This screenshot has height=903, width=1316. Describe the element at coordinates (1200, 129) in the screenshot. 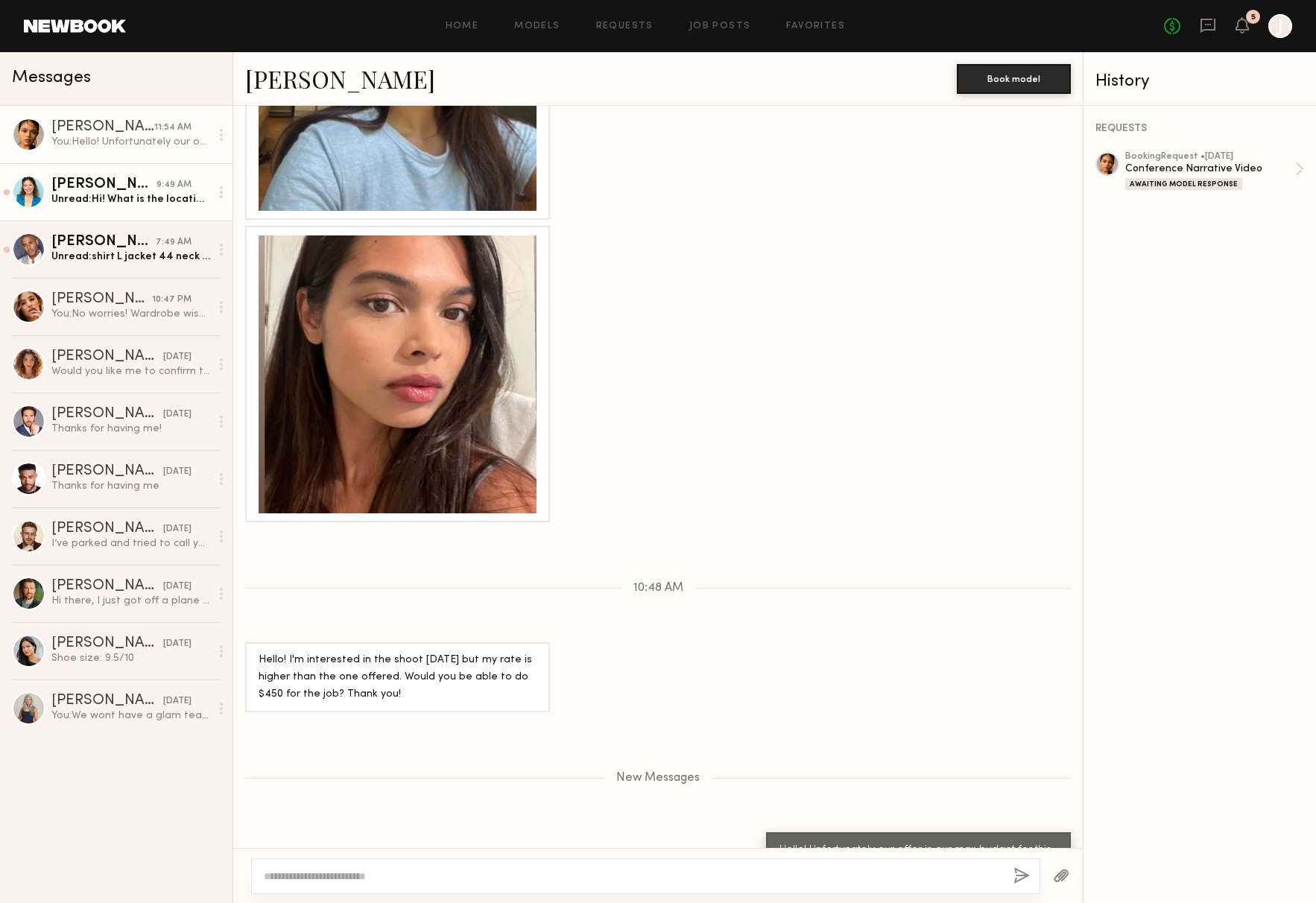

I see `div: REQUESTS` at that location.